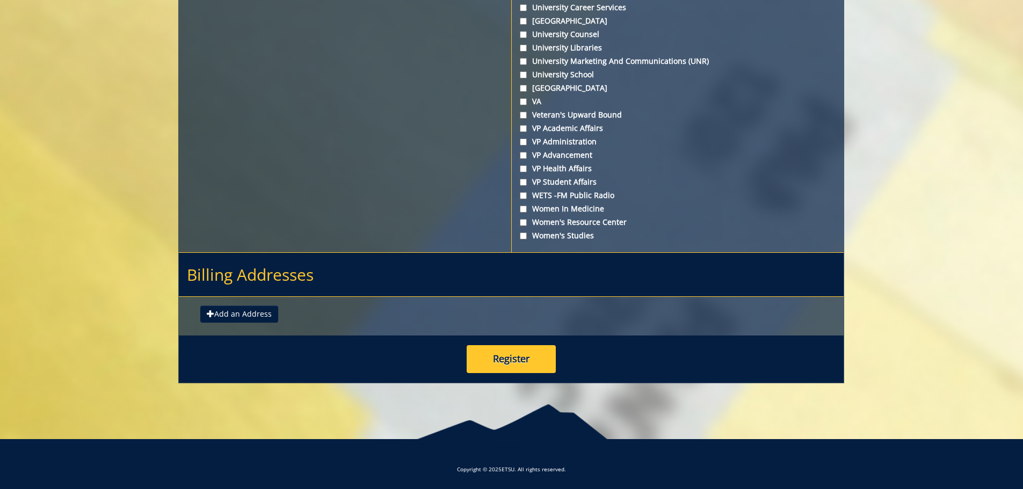  I want to click on label: WETS -FM Public Radio, so click(678, 196).